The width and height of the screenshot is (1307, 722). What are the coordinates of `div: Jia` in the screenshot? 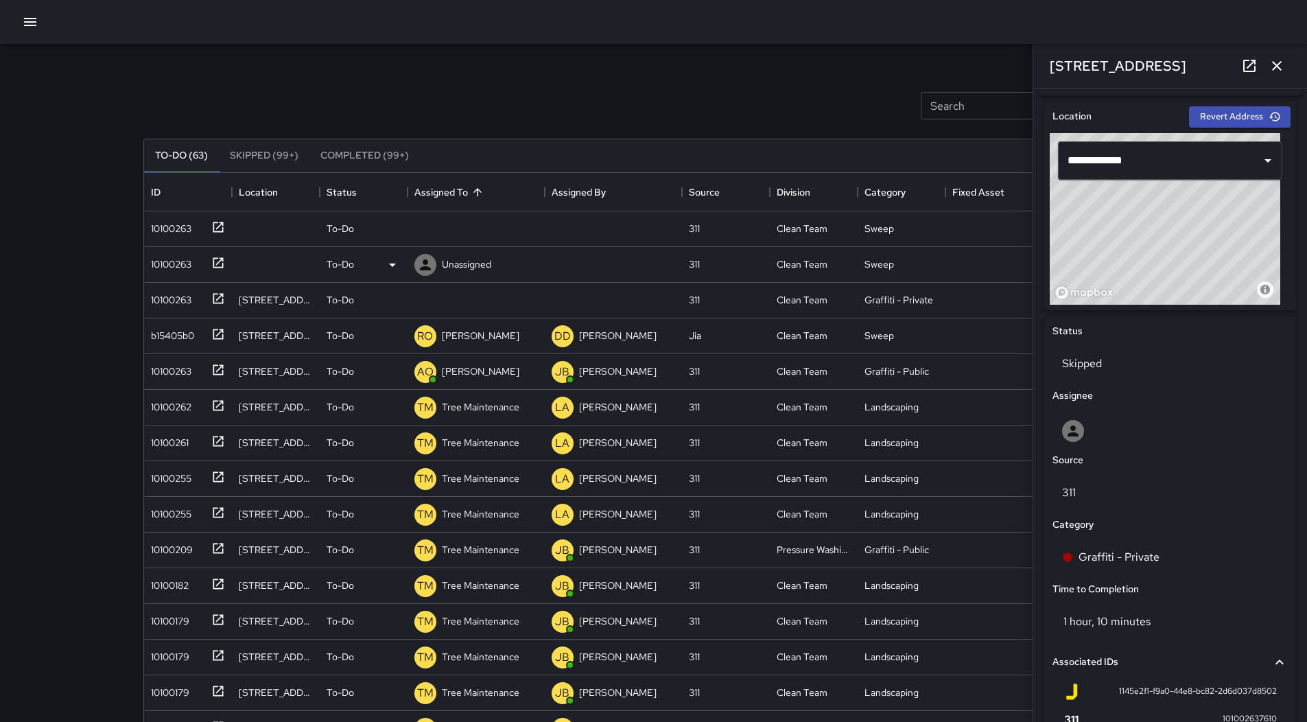 It's located at (695, 335).